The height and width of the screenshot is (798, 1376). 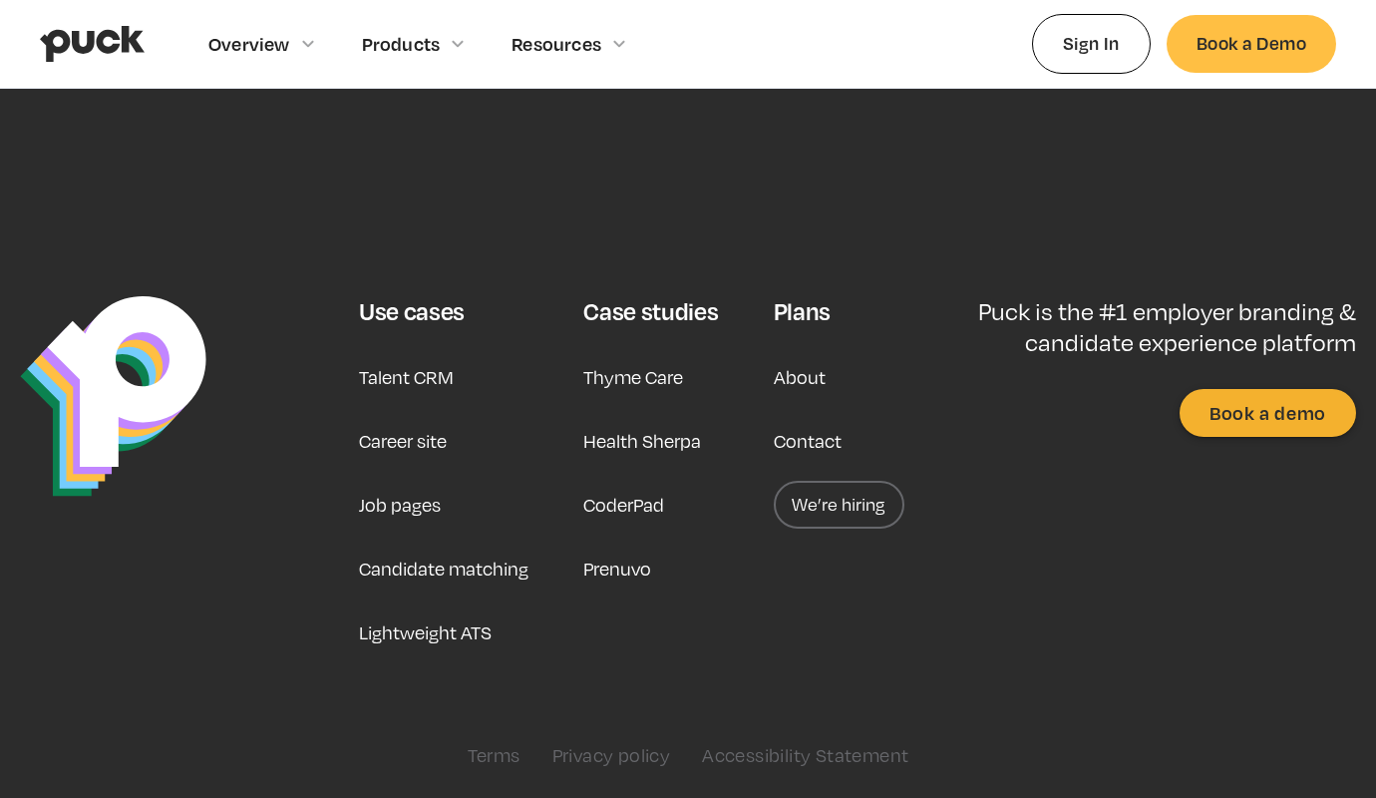 What do you see at coordinates (412, 311) in the screenshot?
I see `div: Use cases` at bounding box center [412, 311].